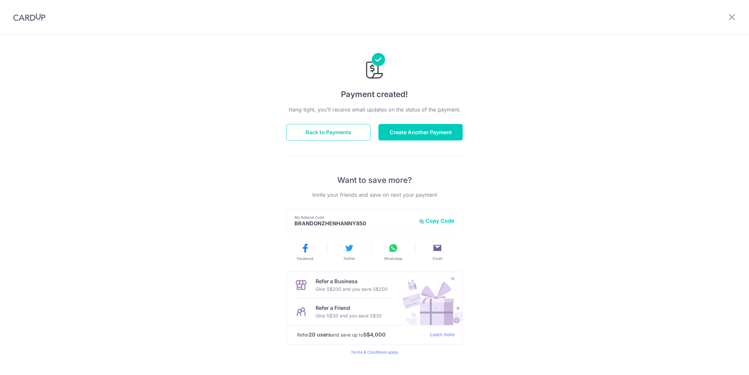 The image size is (749, 375). I want to click on button: WhatsApp, so click(393, 252).